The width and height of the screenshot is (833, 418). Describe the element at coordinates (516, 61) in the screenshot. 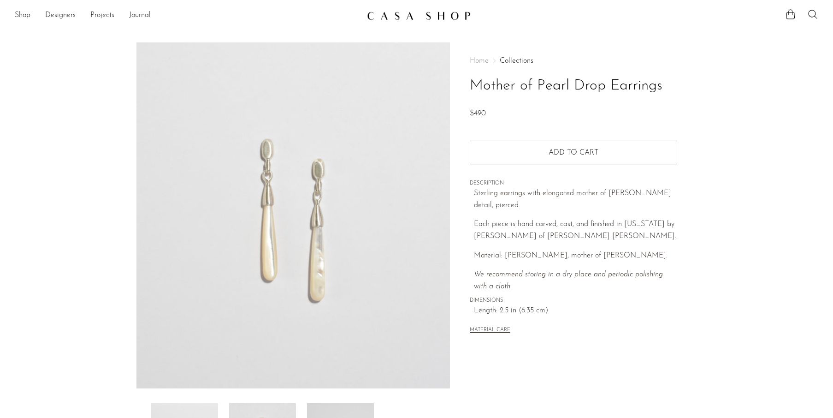

I see `a: Collections` at that location.